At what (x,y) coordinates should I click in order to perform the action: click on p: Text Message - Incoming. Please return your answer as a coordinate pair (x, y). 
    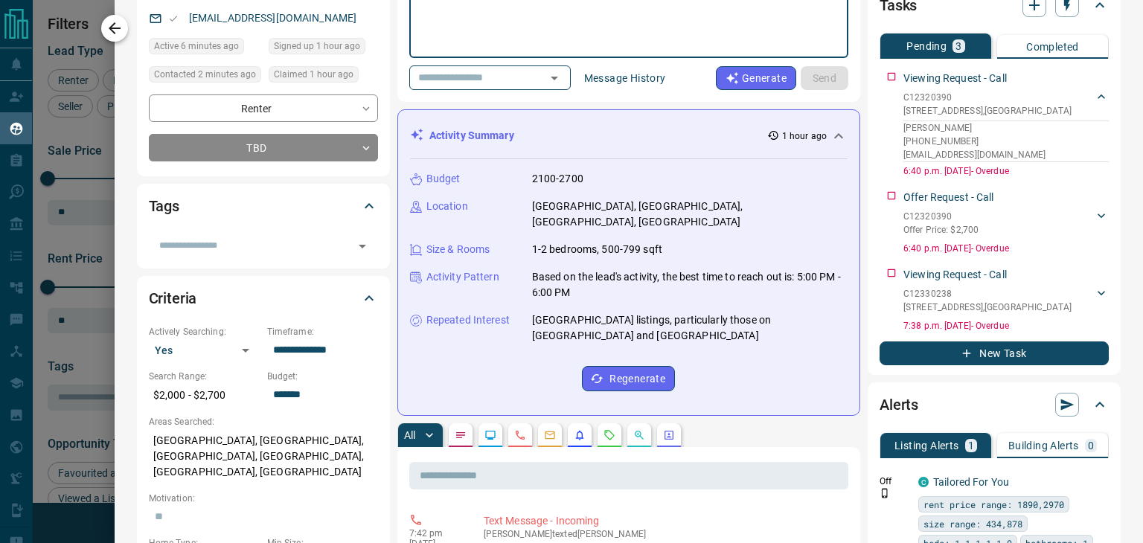
    Looking at the image, I should click on (663, 521).